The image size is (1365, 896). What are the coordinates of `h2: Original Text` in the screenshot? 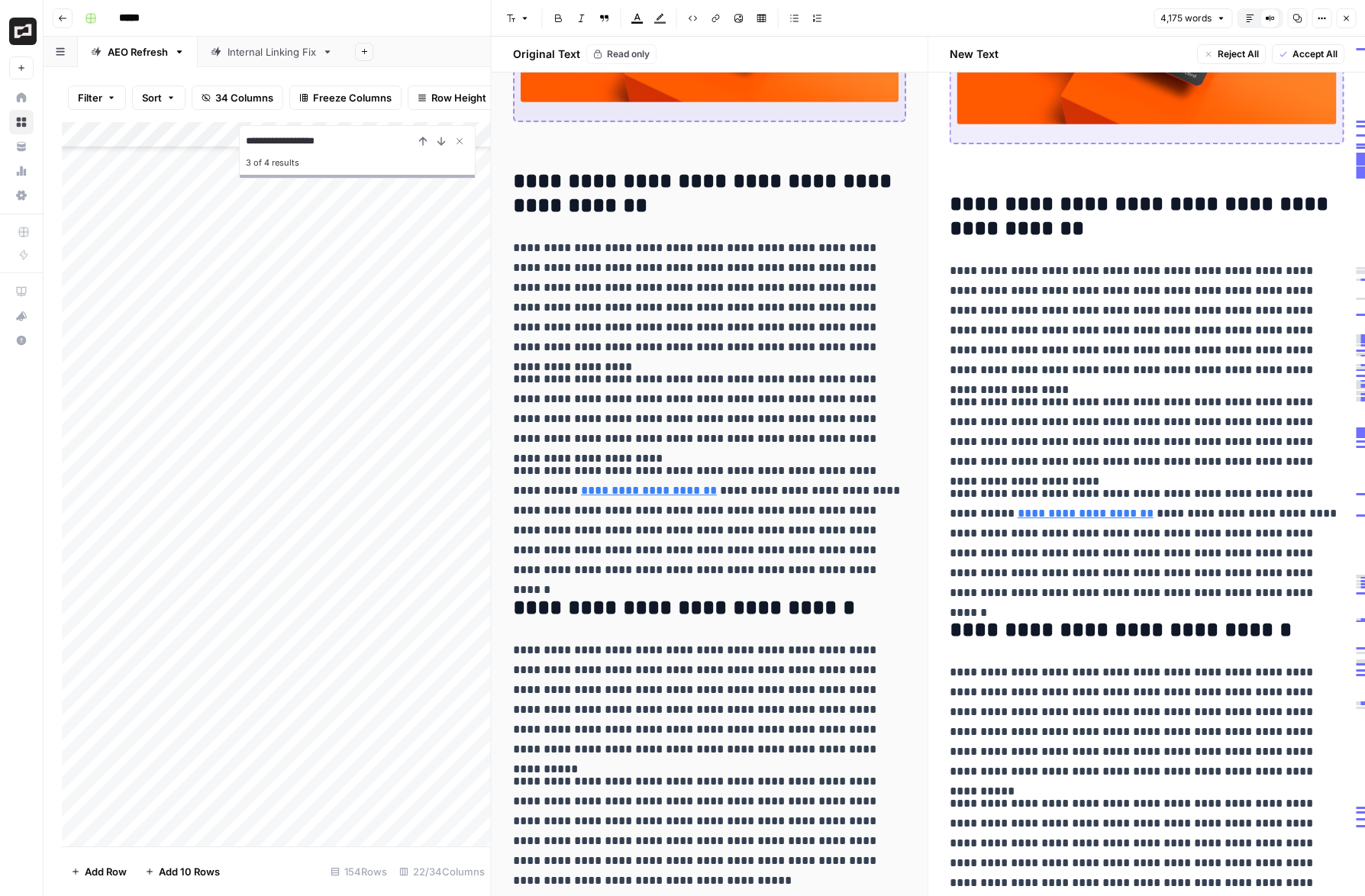 It's located at (542, 55).